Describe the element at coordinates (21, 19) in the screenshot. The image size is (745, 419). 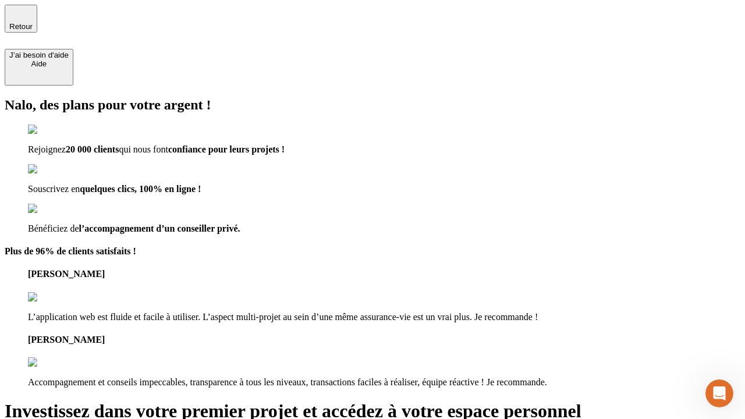
I see `button: Retour` at that location.